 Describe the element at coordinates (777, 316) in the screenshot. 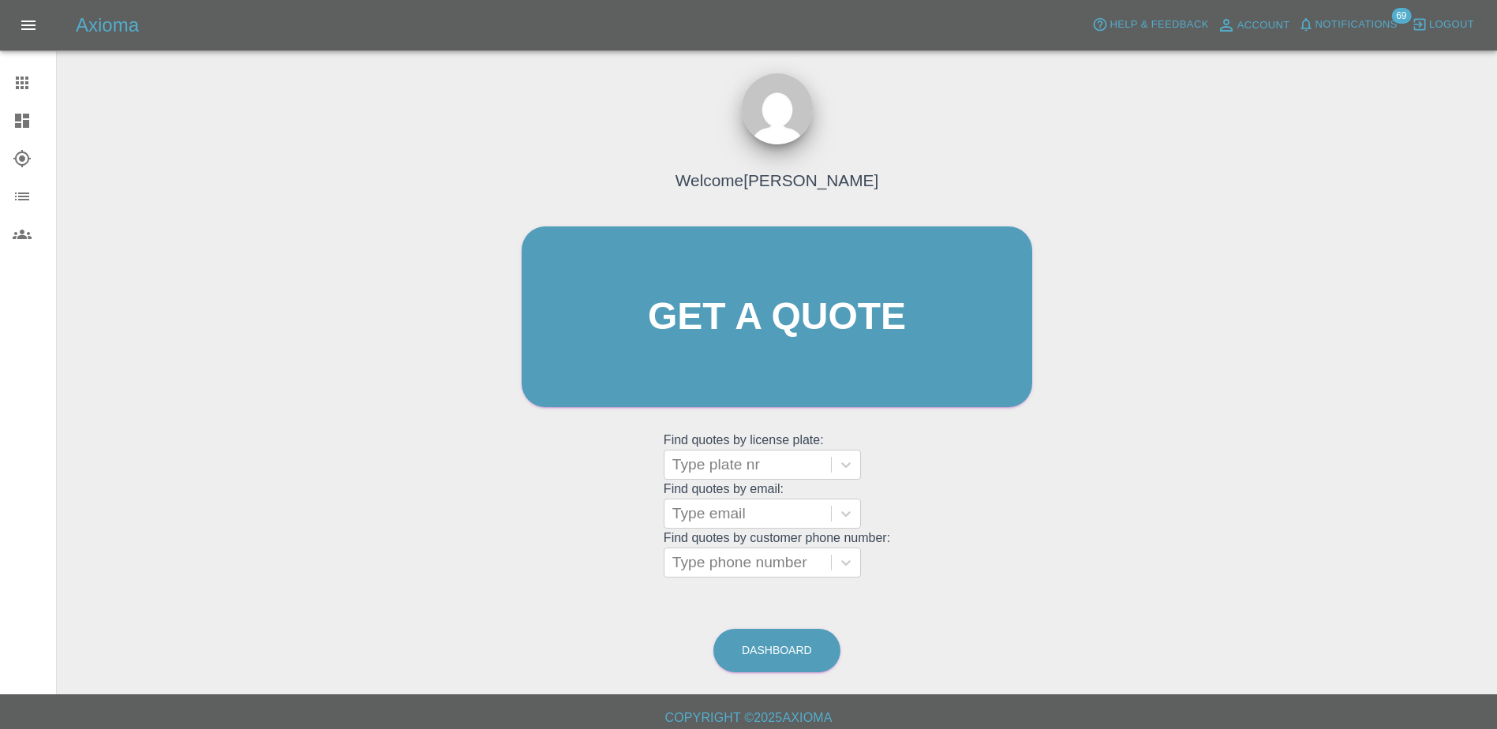

I see `a: Get a quote` at that location.